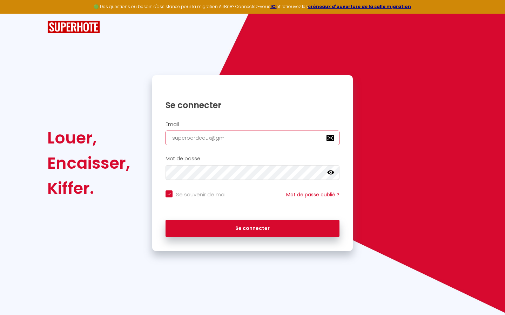 Image resolution: width=505 pixels, height=315 pixels. I want to click on h1: Se connecter, so click(252, 105).